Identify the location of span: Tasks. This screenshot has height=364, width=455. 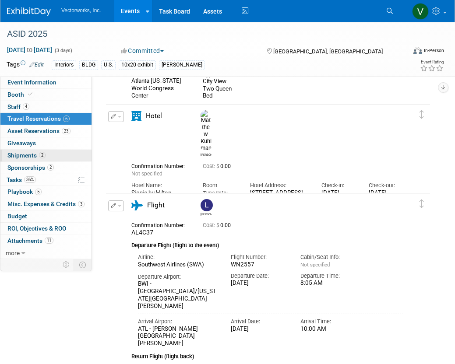
(21, 180).